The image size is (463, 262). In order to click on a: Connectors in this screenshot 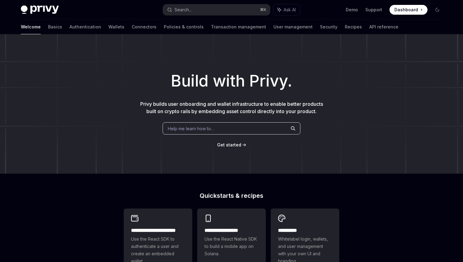, I will do `click(144, 27)`.